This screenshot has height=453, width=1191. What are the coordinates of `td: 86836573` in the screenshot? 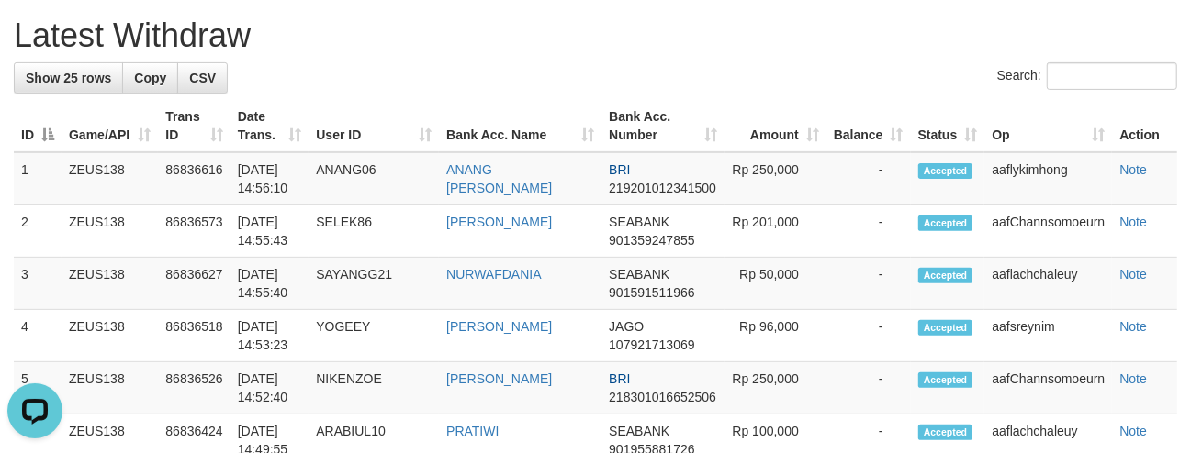 It's located at (194, 231).